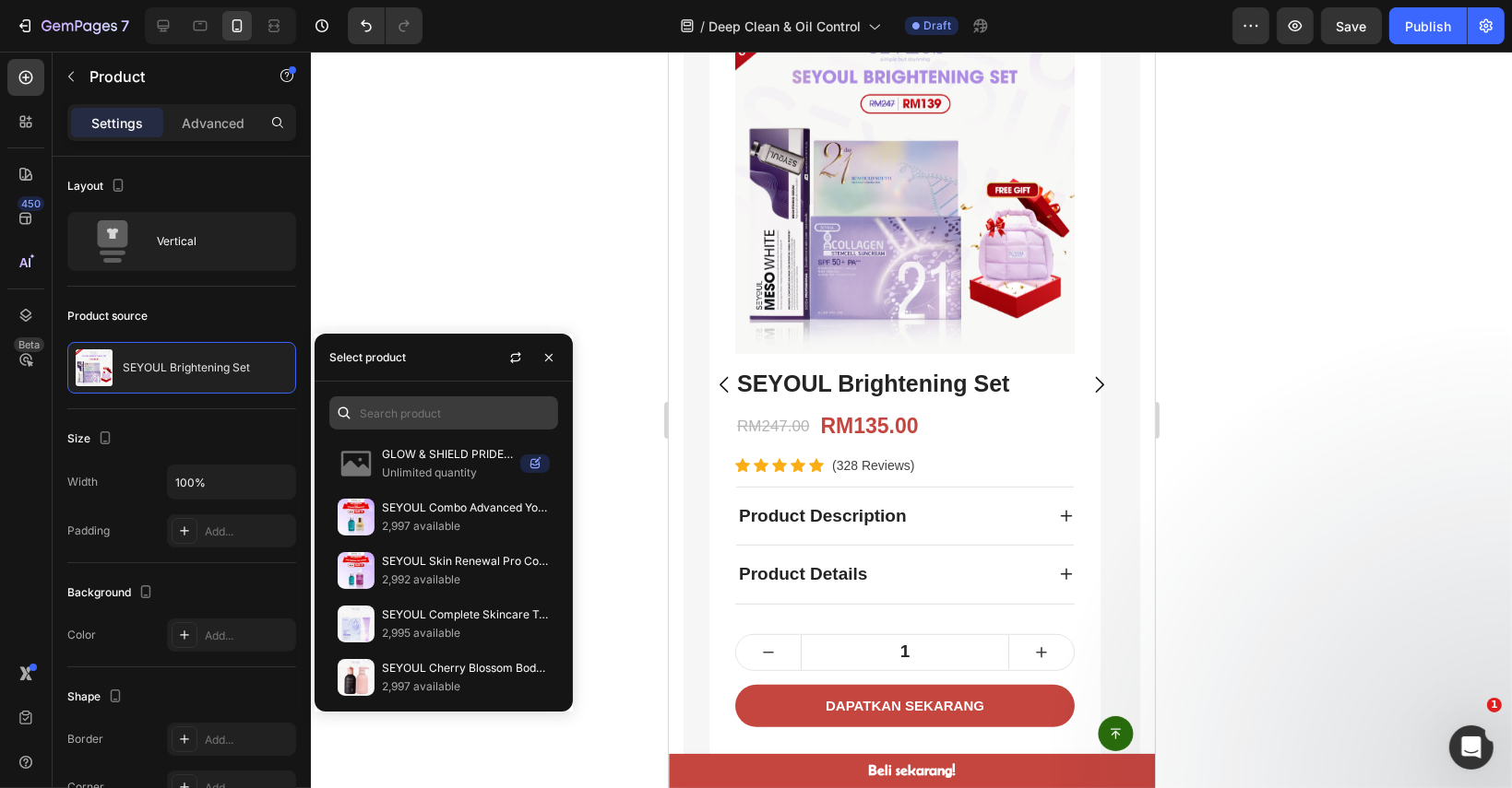 This screenshot has height=788, width=1512. I want to click on p: SEYOUL Skin Renewal Pro Combo, so click(466, 562).